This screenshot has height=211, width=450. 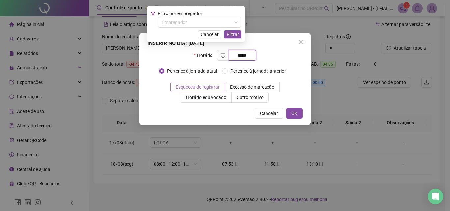 I want to click on span: clock-circle, so click(x=223, y=55).